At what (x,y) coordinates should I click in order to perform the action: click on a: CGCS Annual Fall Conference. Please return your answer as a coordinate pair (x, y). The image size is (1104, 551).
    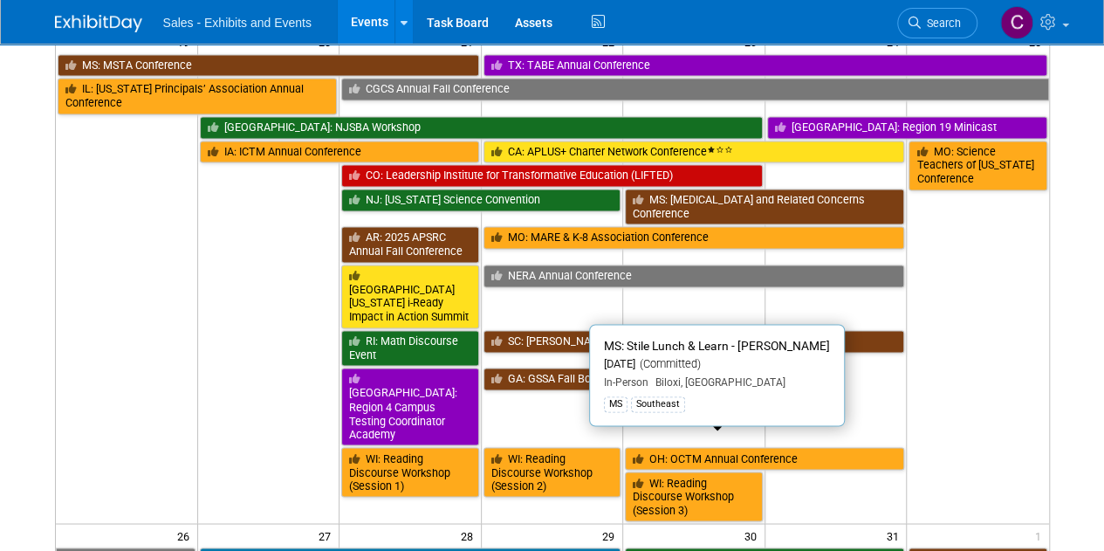
    Looking at the image, I should click on (695, 89).